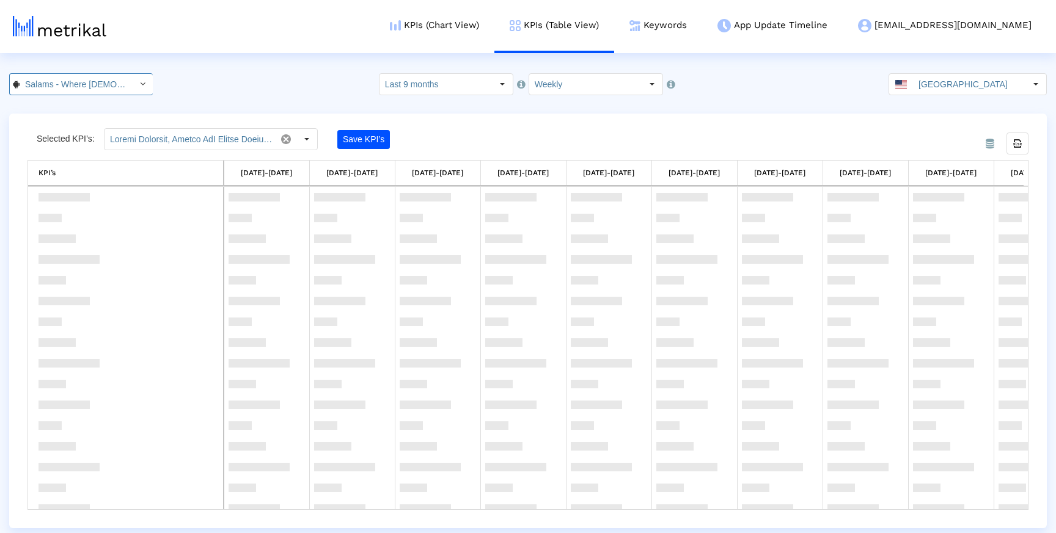  Describe the element at coordinates (395, 25) in the screenshot. I see `img: kpi-chart-menu-icon.png` at that location.